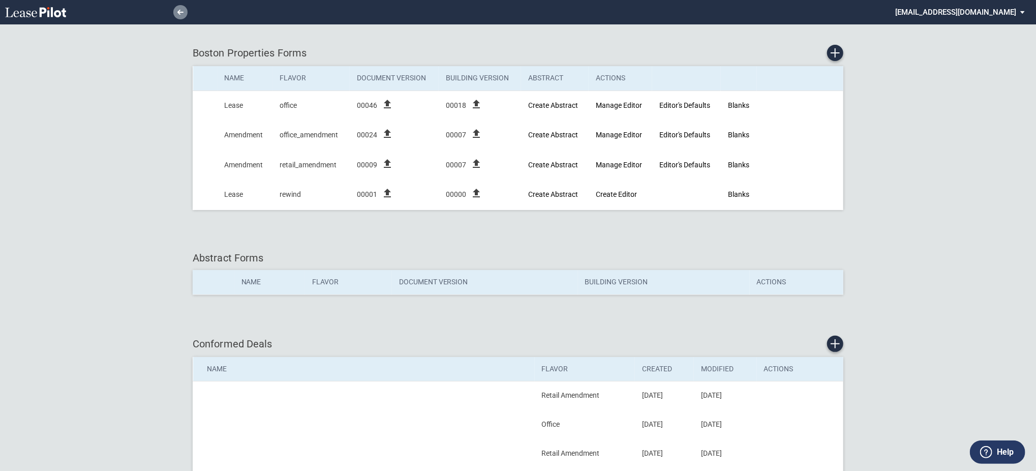 Image resolution: width=1036 pixels, height=471 pixels. Describe the element at coordinates (456, 195) in the screenshot. I see `span: 00000` at that location.